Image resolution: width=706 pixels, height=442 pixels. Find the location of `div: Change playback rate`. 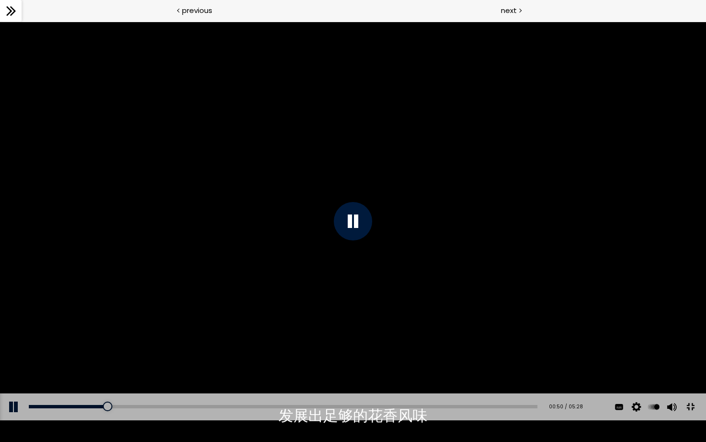

div: Change playback rate is located at coordinates (654, 407).